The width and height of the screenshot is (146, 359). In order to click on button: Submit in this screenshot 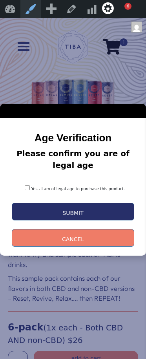, I will do `click(73, 212)`.